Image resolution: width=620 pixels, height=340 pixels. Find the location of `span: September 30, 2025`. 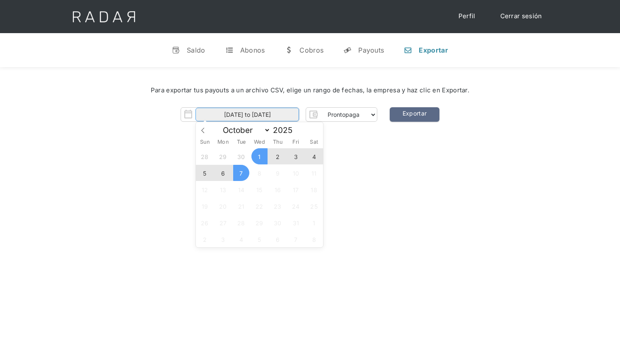

span: September 30, 2025 is located at coordinates (241, 156).